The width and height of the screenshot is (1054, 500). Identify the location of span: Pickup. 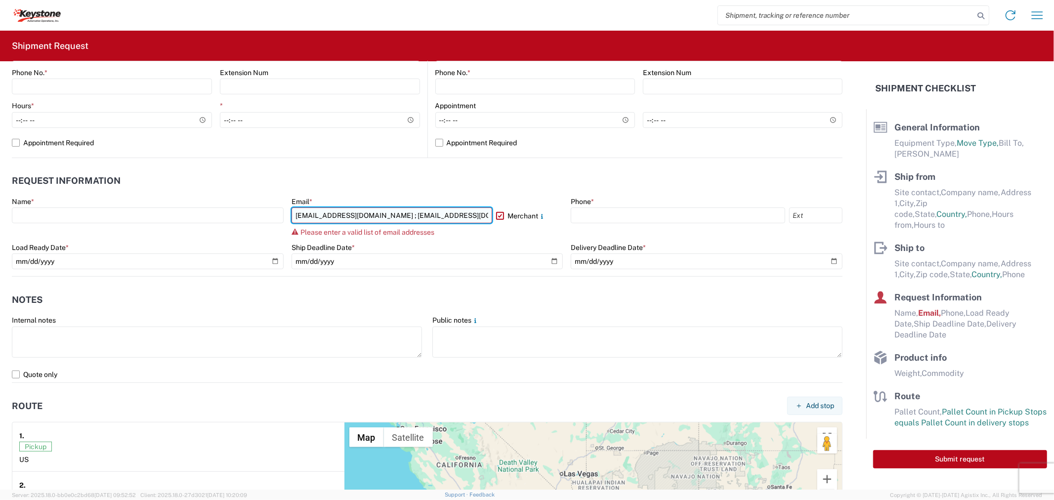
(36, 447).